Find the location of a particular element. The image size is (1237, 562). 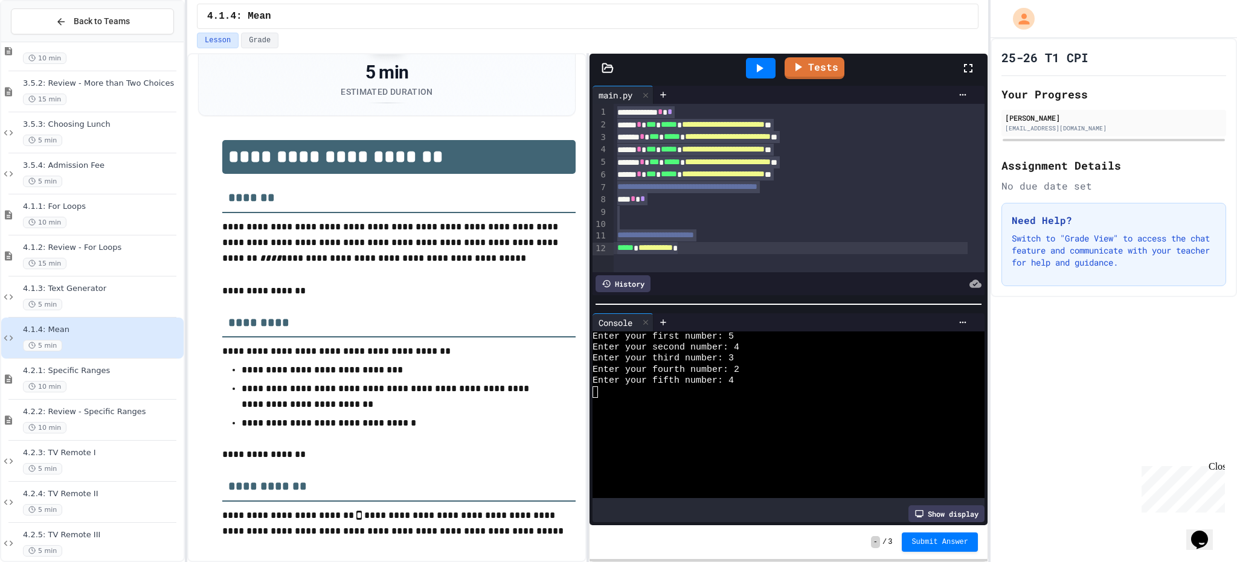

div: 2 is located at coordinates (600, 125).